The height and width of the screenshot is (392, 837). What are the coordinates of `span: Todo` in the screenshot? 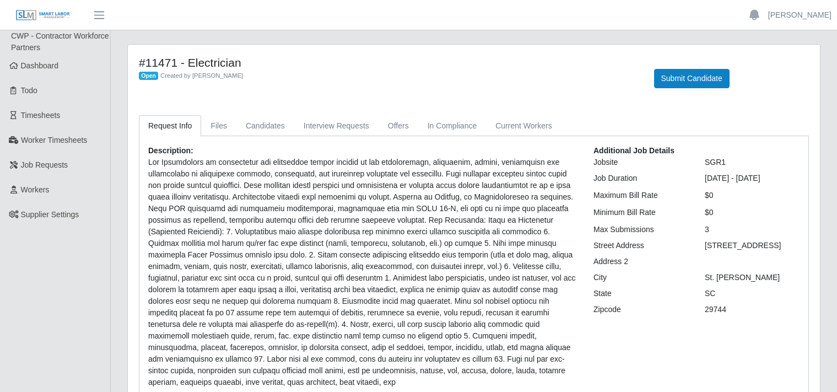 It's located at (29, 90).